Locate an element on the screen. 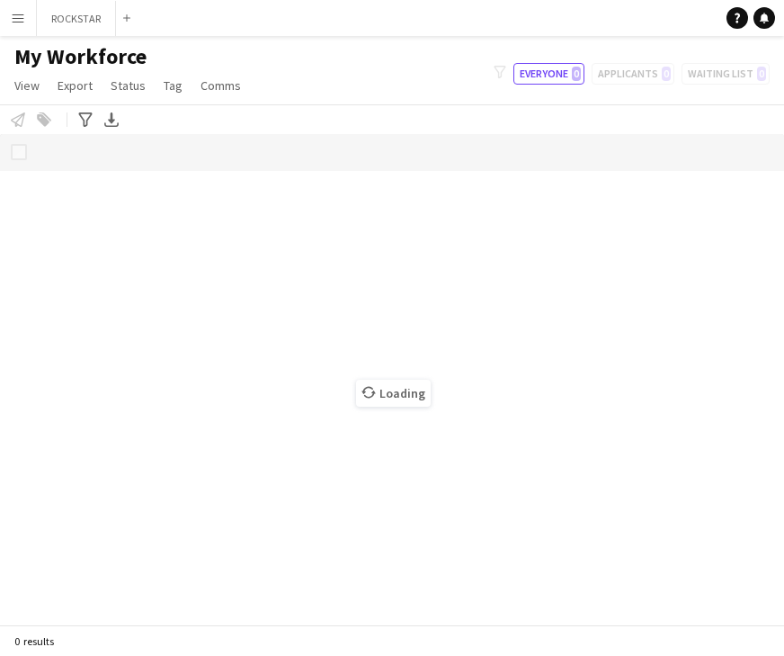 The image size is (784, 656). app-action-btn: Advanced filters is located at coordinates (85, 120).